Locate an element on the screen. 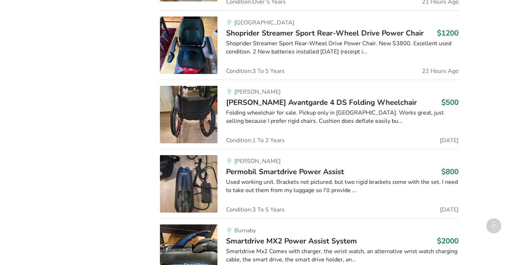  span: Smartdrive MX2 Power Assist System is located at coordinates (291, 241).